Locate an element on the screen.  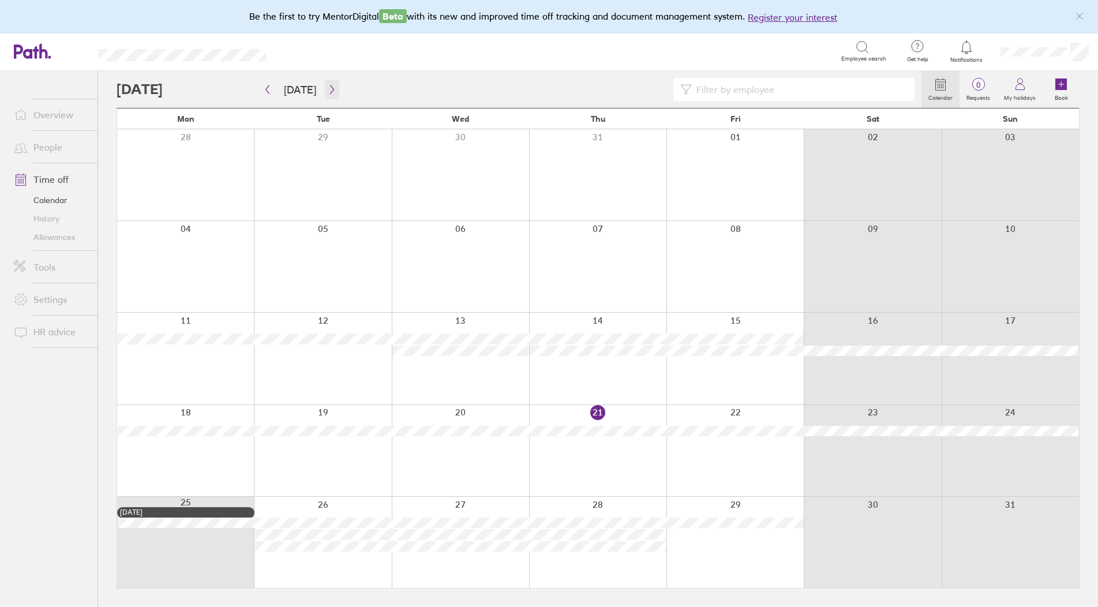
label: Calendar is located at coordinates (941, 96).